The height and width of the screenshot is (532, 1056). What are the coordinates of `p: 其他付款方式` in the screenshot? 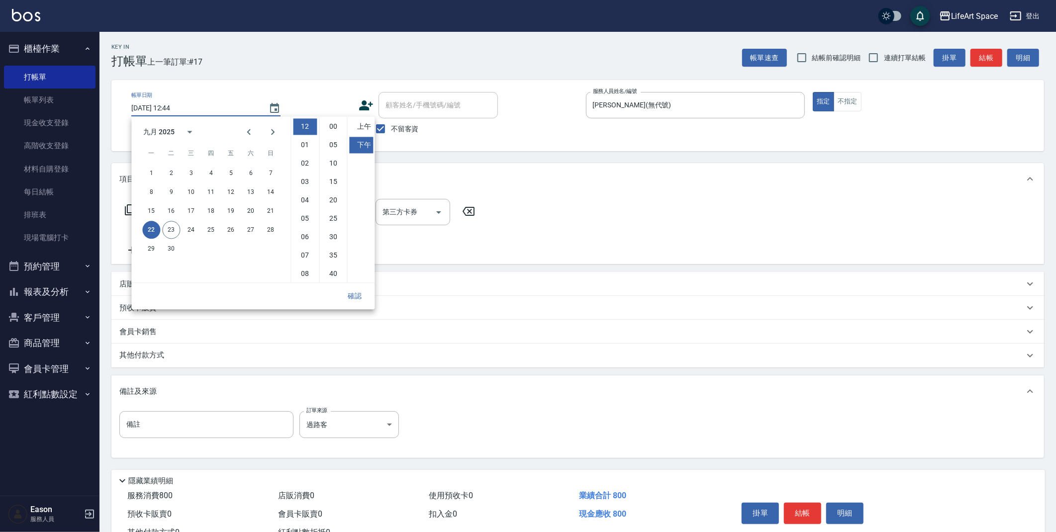 It's located at (144, 356).